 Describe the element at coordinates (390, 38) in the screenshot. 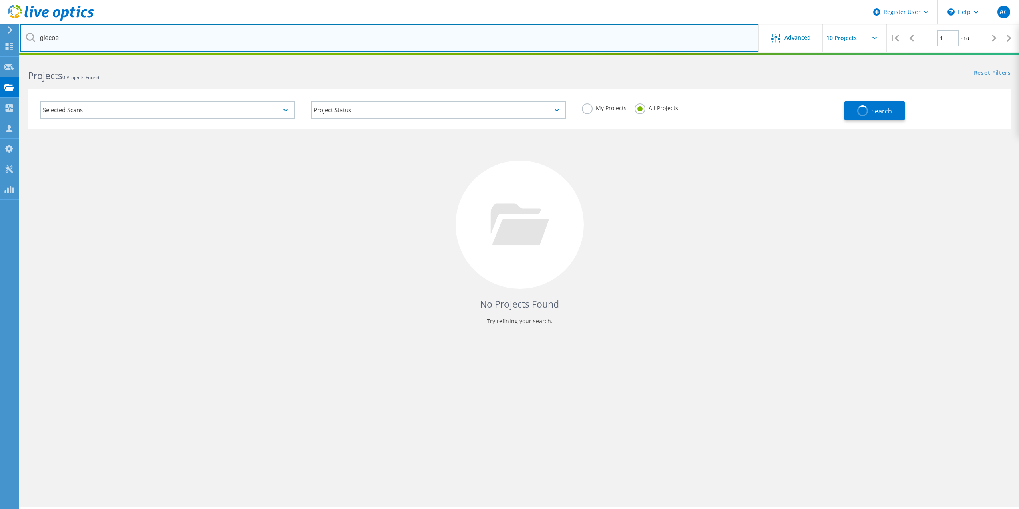

I see `input: Search projects by name, owner, ID, company, etc` at that location.